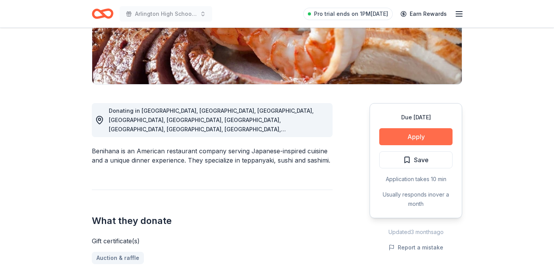 Image resolution: width=554 pixels, height=268 pixels. What do you see at coordinates (416, 199) in the screenshot?
I see `div: Usually responds in over a month` at bounding box center [416, 199].